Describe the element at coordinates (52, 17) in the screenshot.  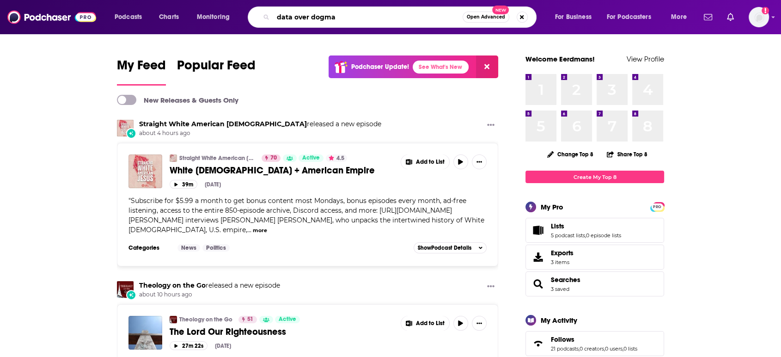
I see `a: Podchaser - Follow, Share and Rate Podcasts` at that location.